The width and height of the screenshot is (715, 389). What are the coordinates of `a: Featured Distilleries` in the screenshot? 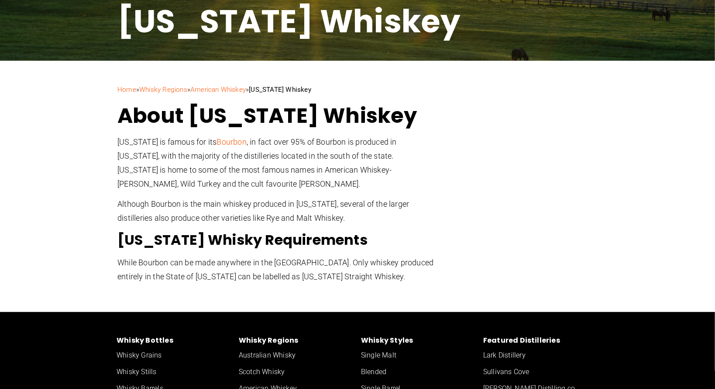 It's located at (541, 340).